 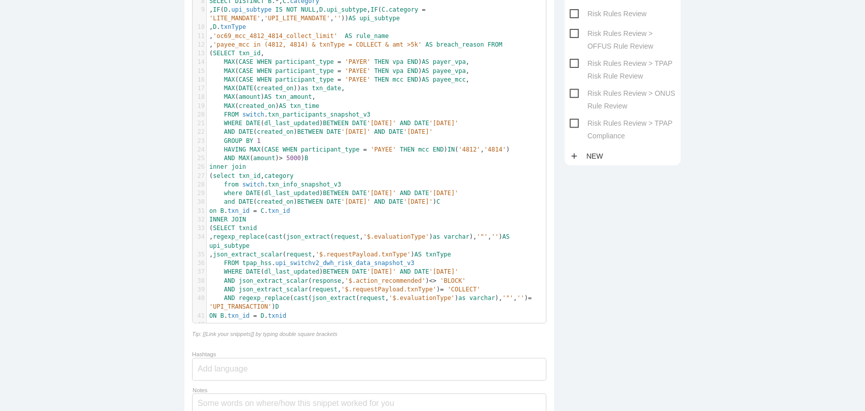 I want to click on div: 35, so click(x=199, y=254).